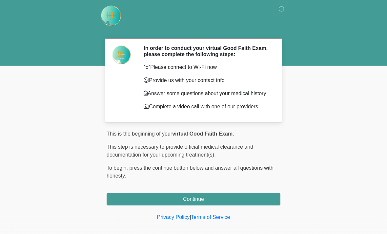 The image size is (387, 234). What do you see at coordinates (118, 168) in the screenshot?
I see `span: To begin,` at bounding box center [118, 168].